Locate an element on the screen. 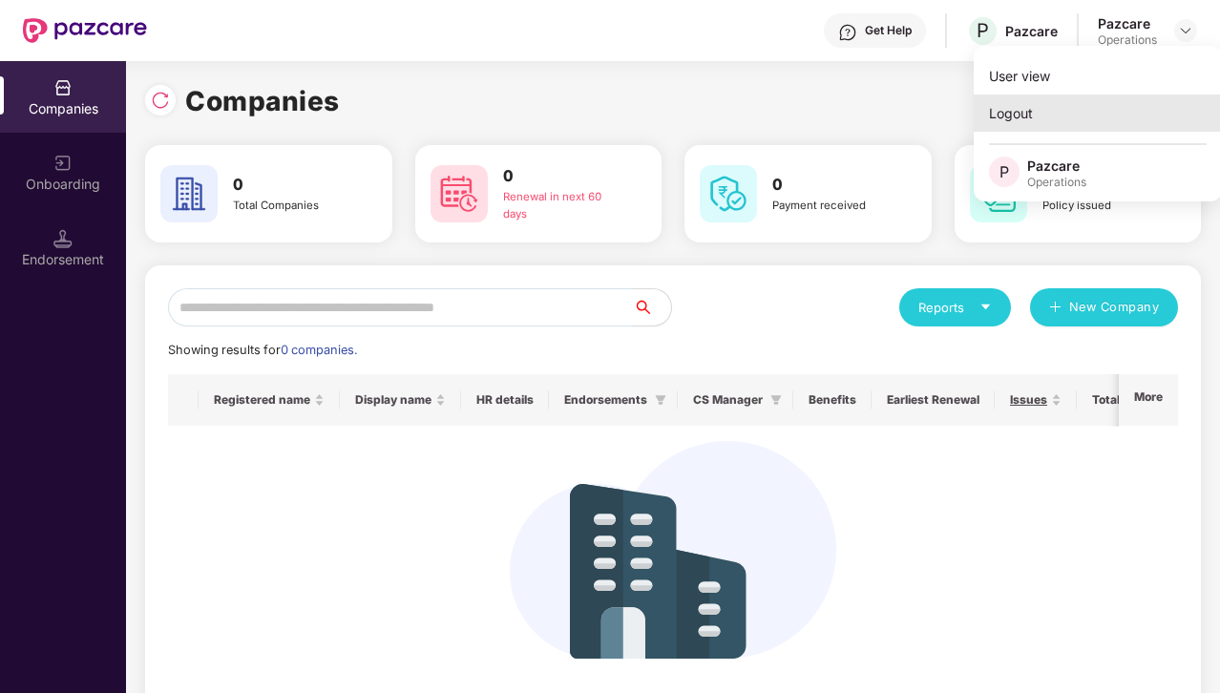 This screenshot has width=1220, height=693. img: New Pazcare Logo is located at coordinates (85, 31).